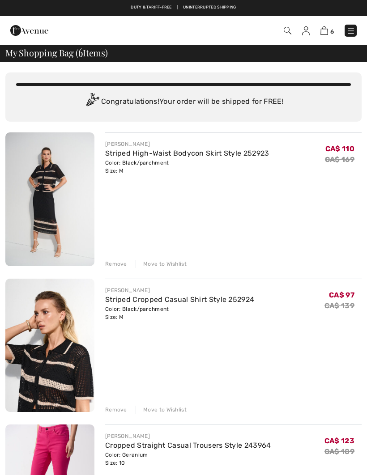 This screenshot has width=367, height=475. I want to click on s: CA$ 169, so click(340, 159).